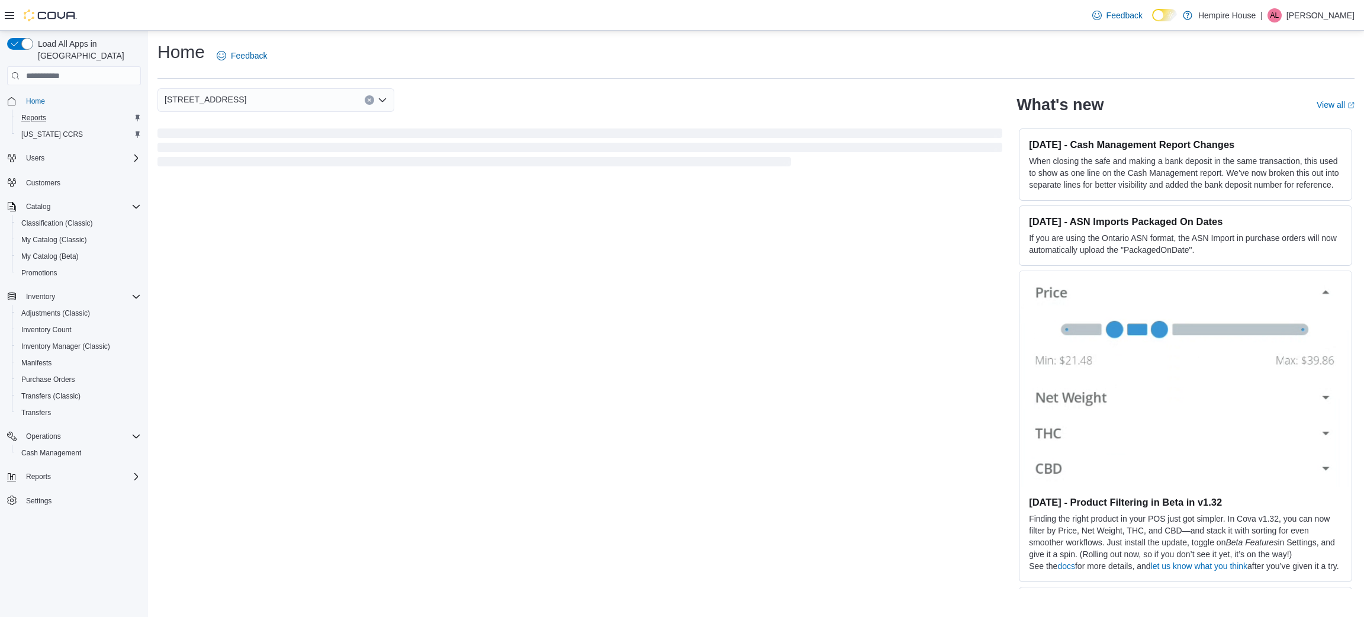 This screenshot has width=1364, height=617. Describe the element at coordinates (38, 501) in the screenshot. I see `a: Settings` at that location.